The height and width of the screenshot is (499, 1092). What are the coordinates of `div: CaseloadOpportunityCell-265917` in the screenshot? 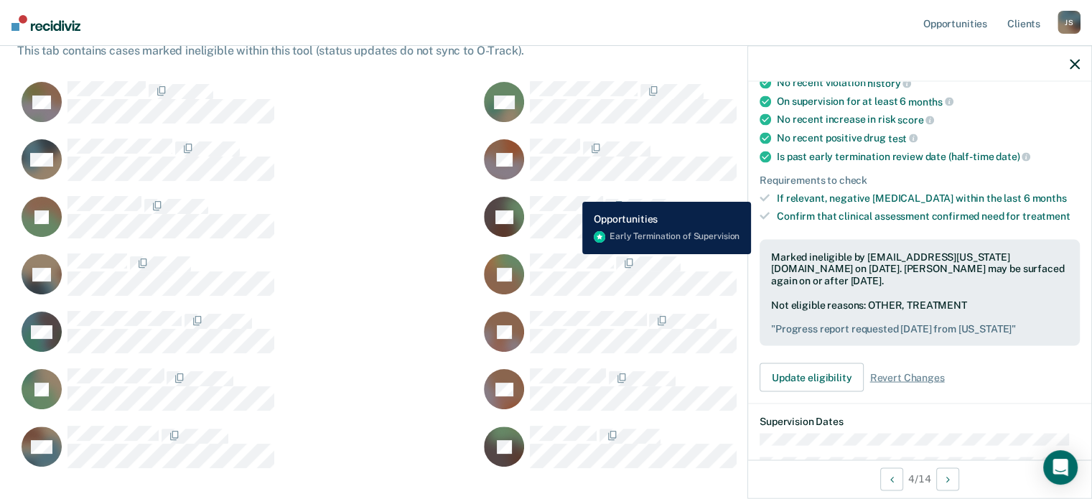 It's located at (248, 109).